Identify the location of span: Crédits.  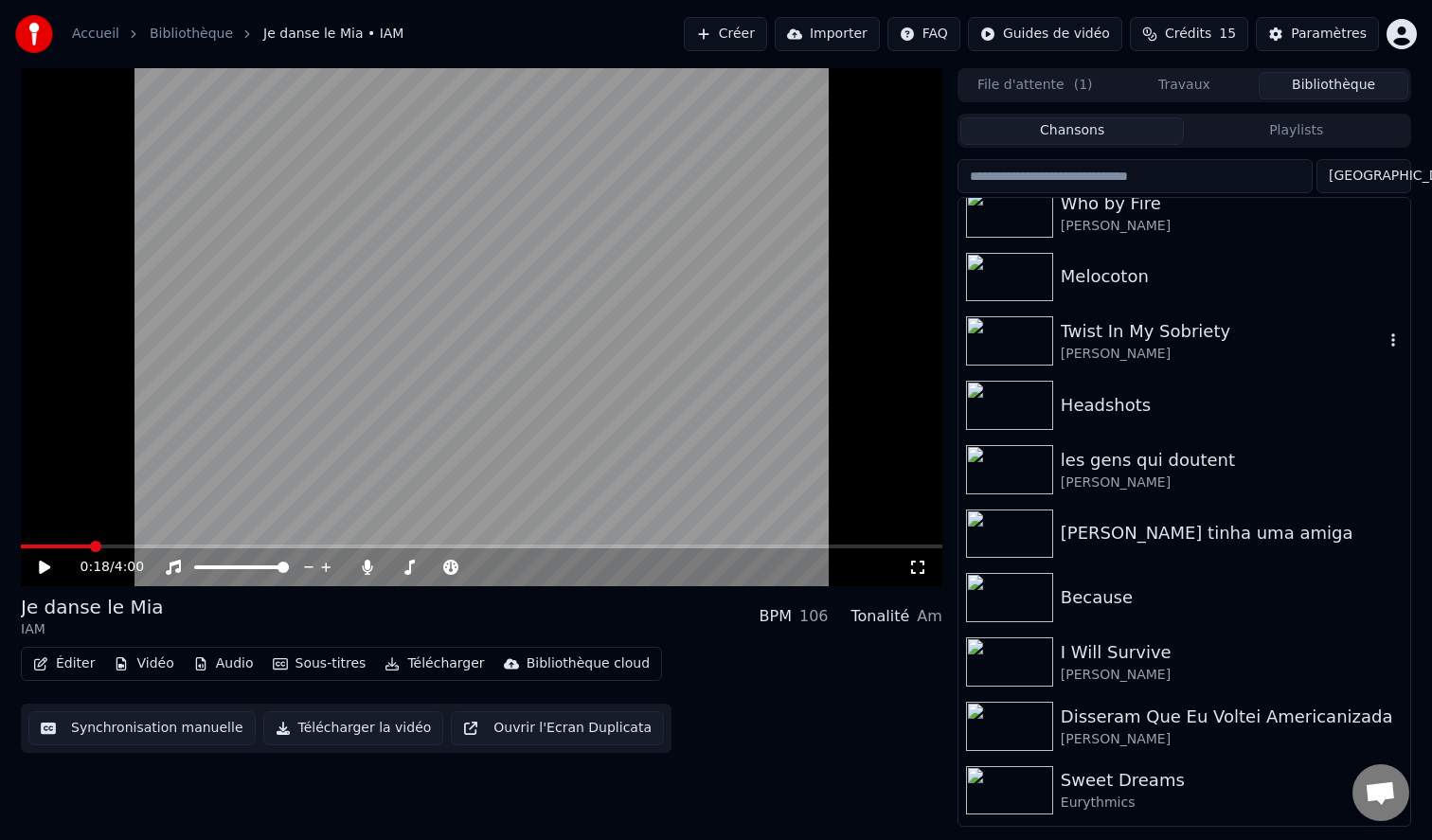
(1188, 35).